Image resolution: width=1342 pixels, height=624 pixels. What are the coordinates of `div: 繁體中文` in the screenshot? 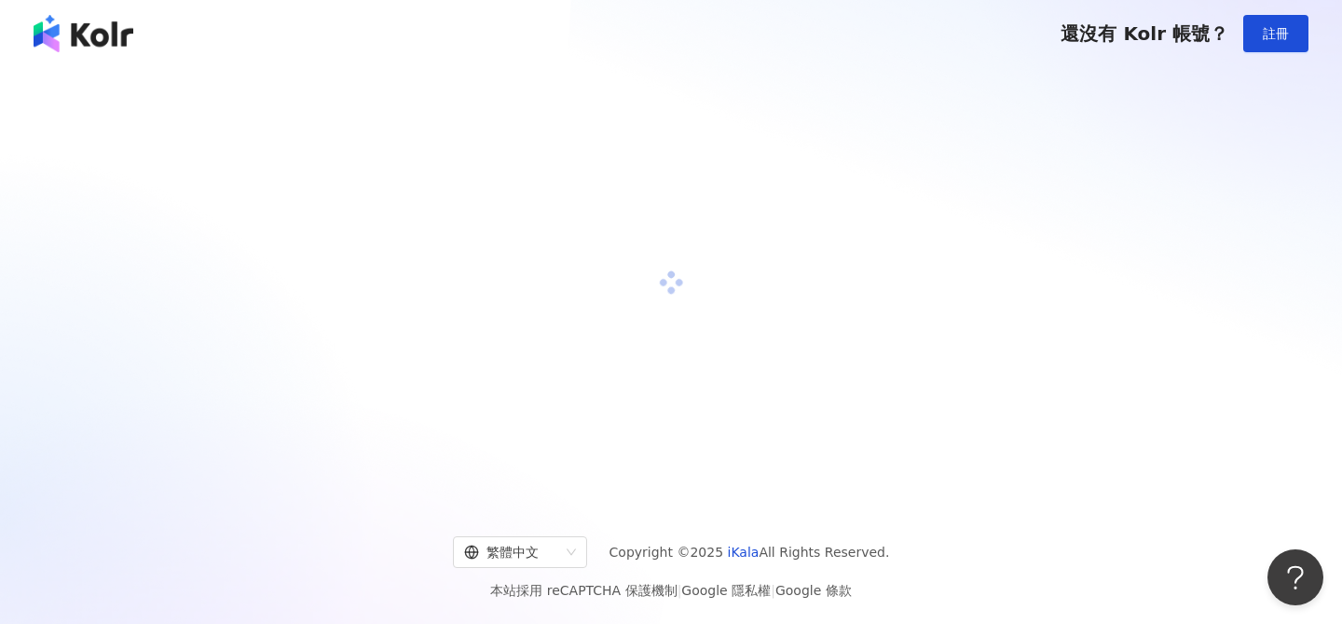 It's located at (512, 552).